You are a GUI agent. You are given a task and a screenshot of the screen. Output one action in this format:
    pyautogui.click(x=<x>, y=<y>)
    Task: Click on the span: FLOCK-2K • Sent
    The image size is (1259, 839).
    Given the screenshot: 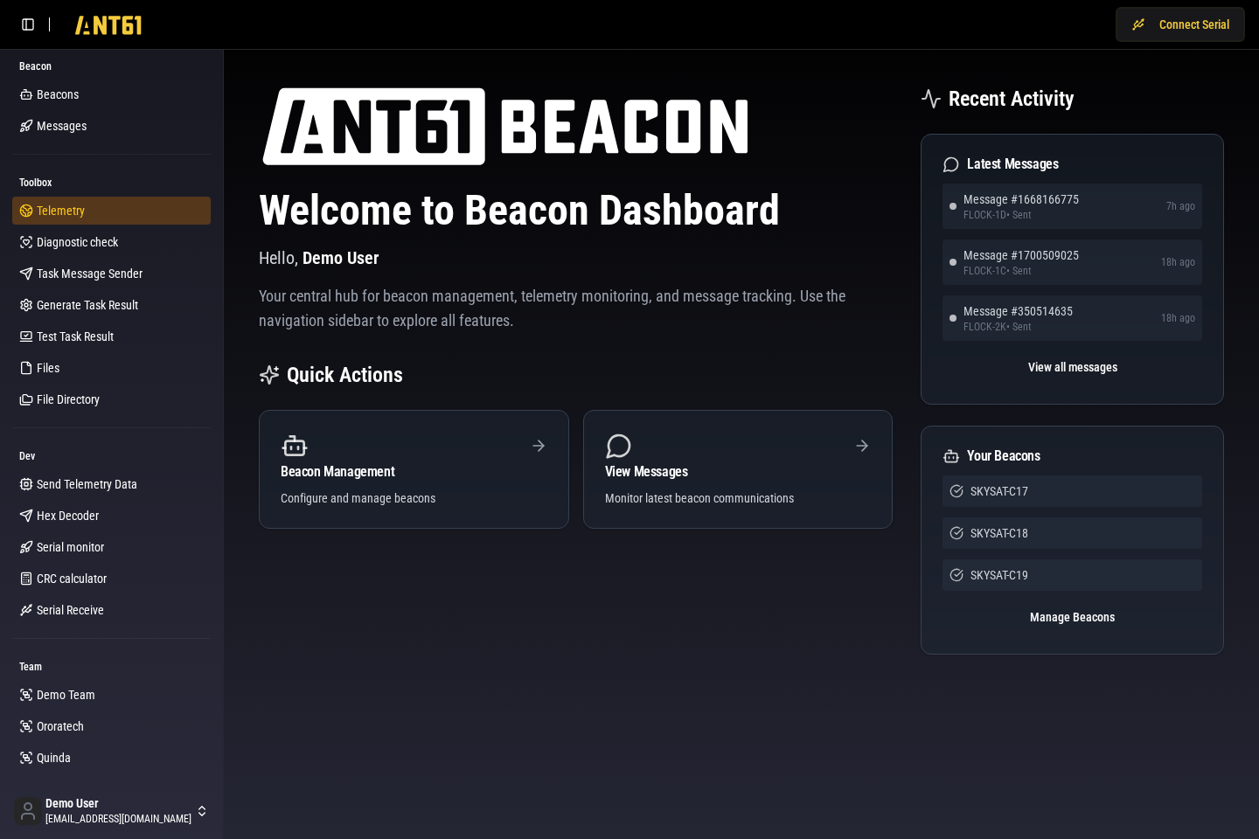 What is the action you would take?
    pyautogui.click(x=1018, y=327)
    